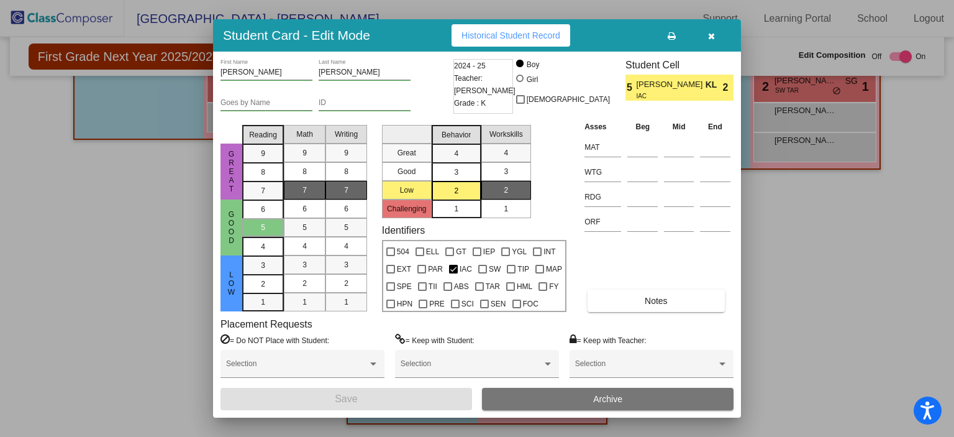 The height and width of the screenshot is (437, 954). I want to click on span: GT, so click(461, 252).